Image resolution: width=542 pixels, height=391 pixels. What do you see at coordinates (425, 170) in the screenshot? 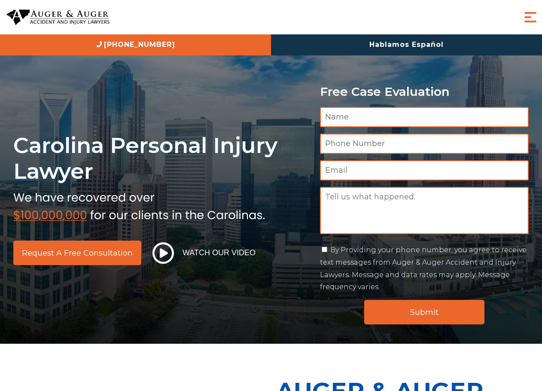
I see `input: Email` at bounding box center [425, 170].